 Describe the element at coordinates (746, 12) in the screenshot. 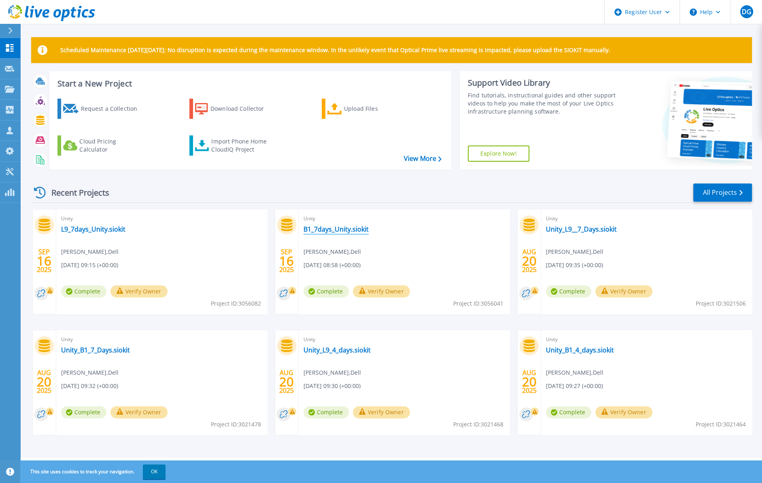

I see `span: DG` at that location.